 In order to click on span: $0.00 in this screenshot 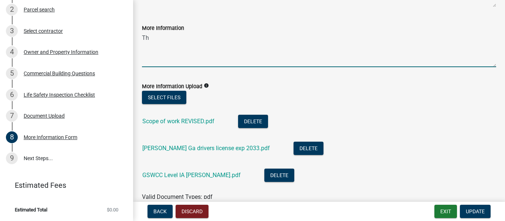, I will do `click(112, 210)`.